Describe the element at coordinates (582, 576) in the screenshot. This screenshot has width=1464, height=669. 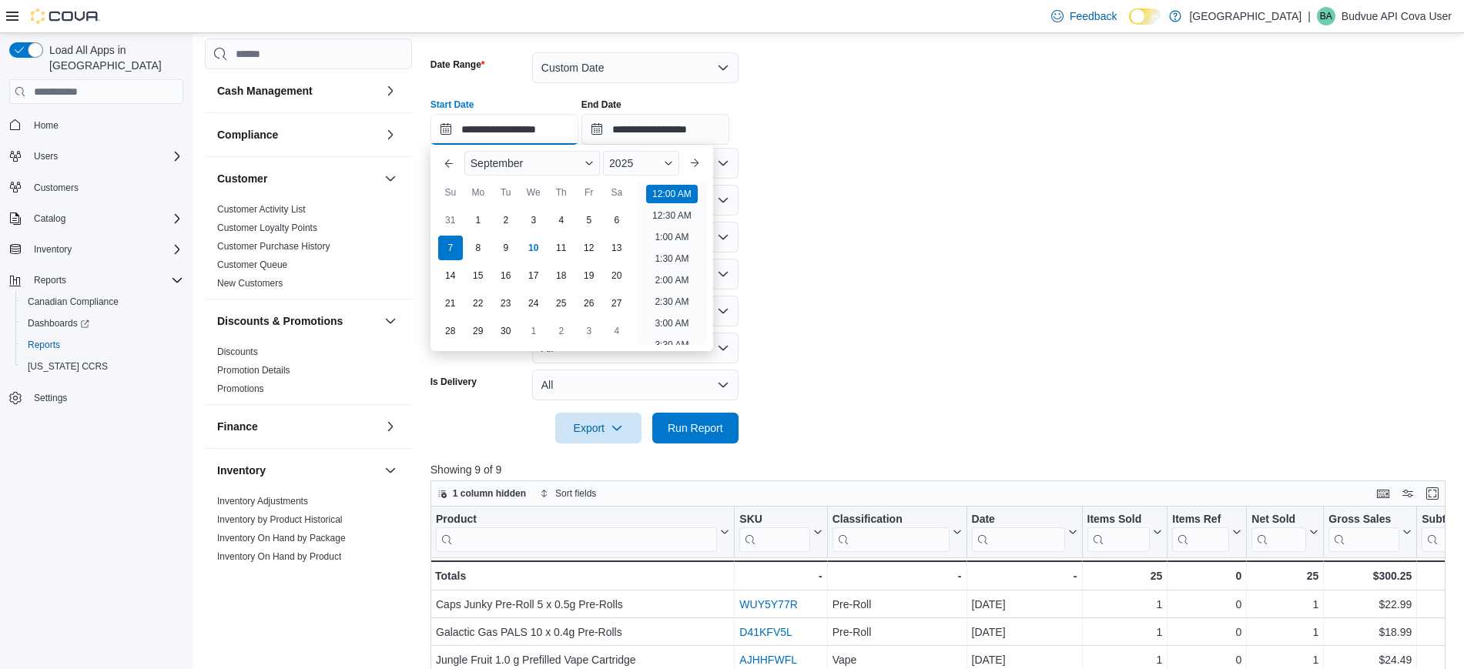
I see `div: Totals` at that location.